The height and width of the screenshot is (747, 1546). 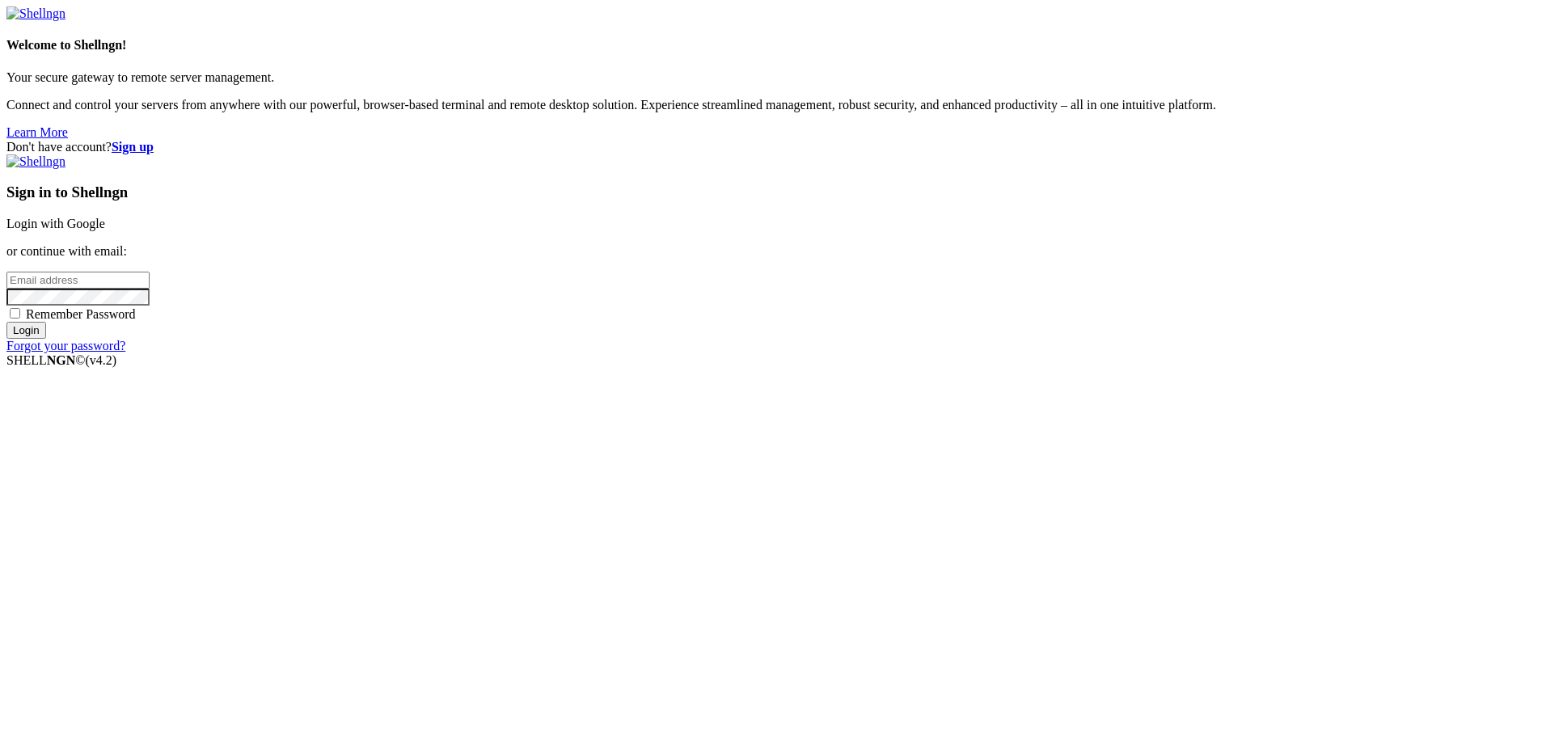 I want to click on strong: Sign up, so click(x=133, y=146).